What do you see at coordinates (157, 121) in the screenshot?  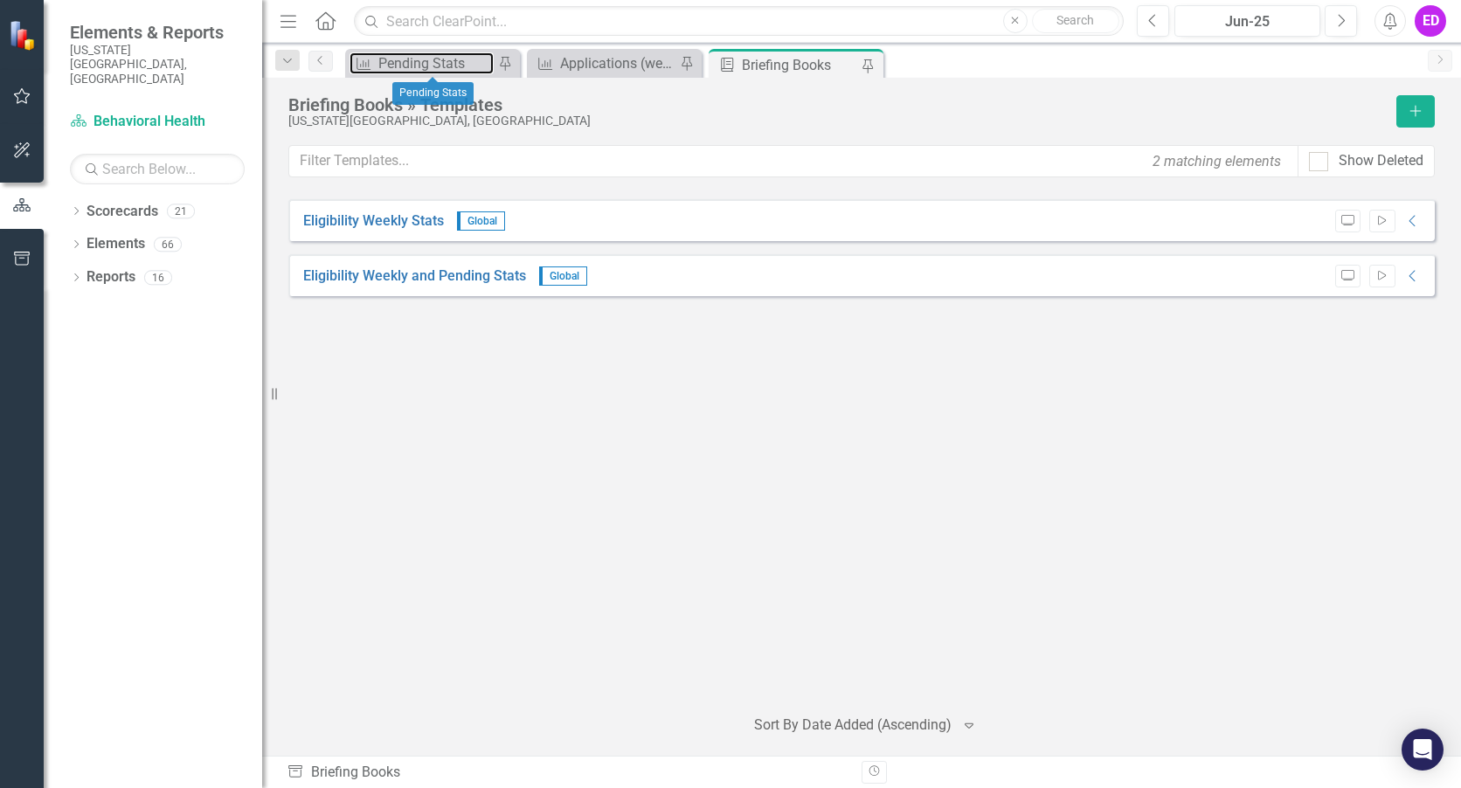 I see `a: Behavioral Health` at bounding box center [157, 121].